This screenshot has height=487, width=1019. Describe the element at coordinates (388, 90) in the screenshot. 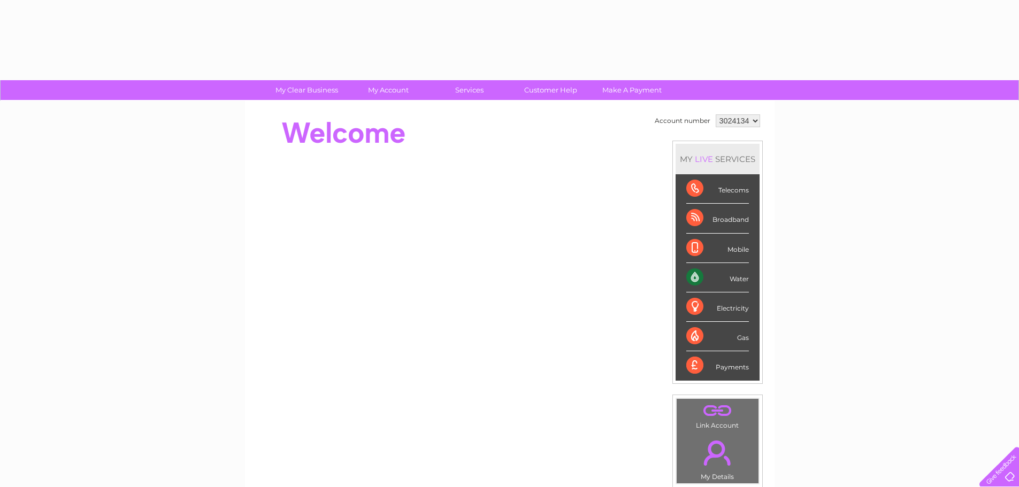

I see `a: My Account` at that location.